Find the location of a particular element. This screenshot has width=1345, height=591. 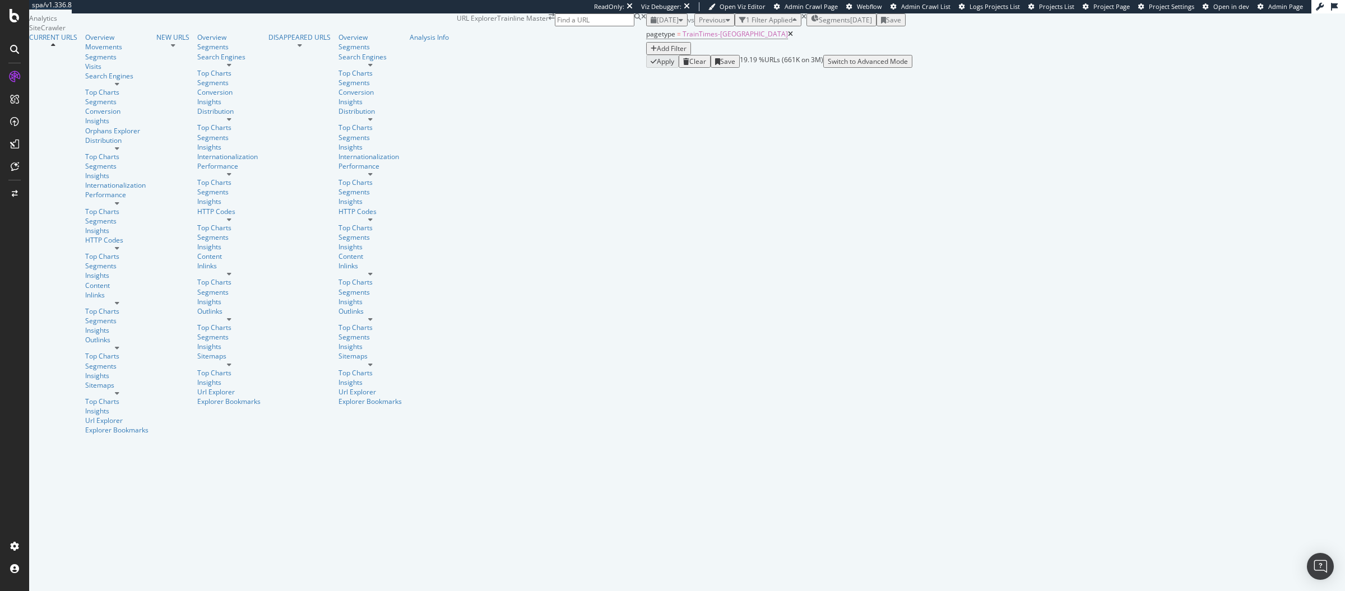

a: Logs Projects List is located at coordinates (989, 7).